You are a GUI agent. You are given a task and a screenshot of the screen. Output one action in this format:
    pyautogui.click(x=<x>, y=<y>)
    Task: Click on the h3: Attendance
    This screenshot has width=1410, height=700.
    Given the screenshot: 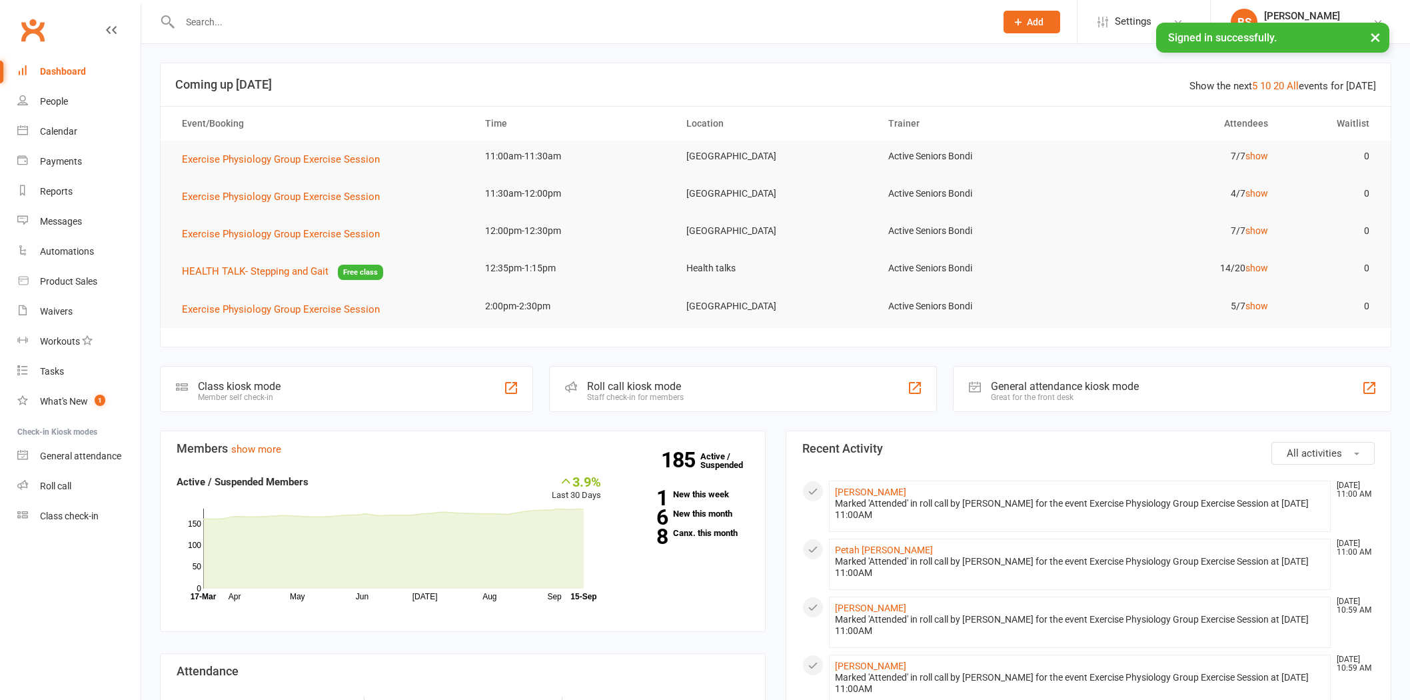 What is the action you would take?
    pyautogui.click(x=463, y=671)
    